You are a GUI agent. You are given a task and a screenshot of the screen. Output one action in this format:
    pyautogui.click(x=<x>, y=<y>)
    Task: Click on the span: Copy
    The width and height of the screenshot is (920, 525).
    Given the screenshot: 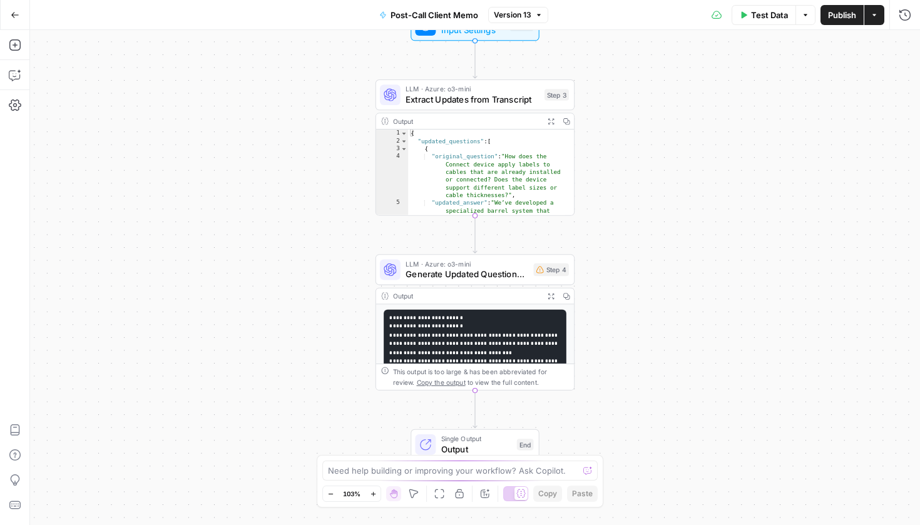 What is the action you would take?
    pyautogui.click(x=548, y=494)
    